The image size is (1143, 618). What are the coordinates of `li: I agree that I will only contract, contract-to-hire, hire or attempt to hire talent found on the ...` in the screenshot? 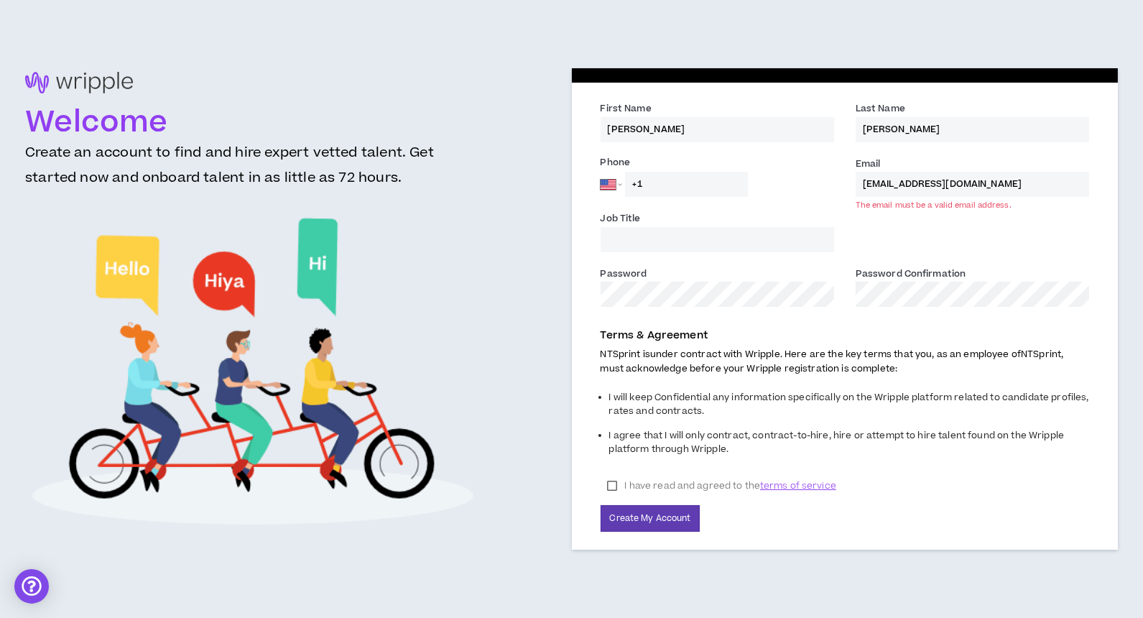 It's located at (849, 444).